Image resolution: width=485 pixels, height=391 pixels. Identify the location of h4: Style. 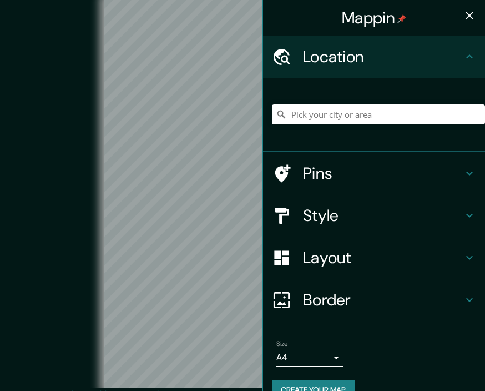
(383, 215).